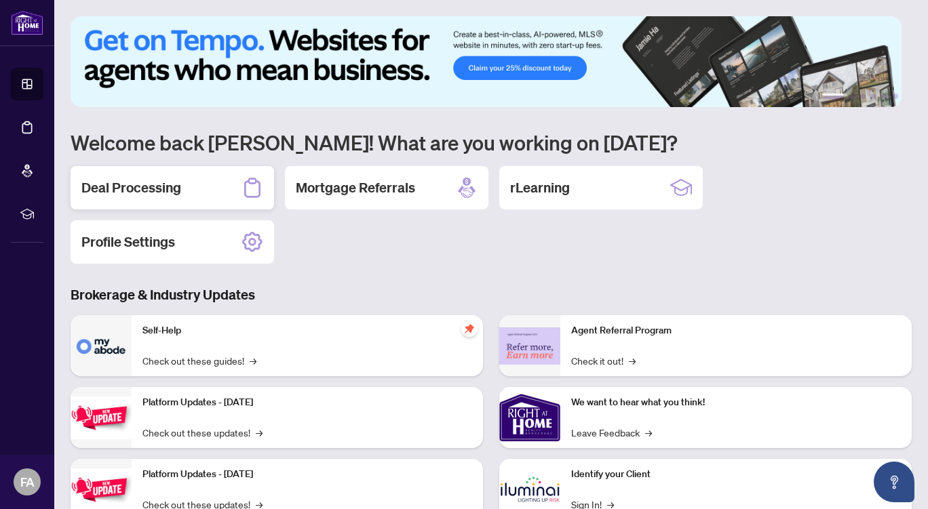 The image size is (928, 509). What do you see at coordinates (491, 295) in the screenshot?
I see `h3: Brokerage & Industry Updates` at bounding box center [491, 295].